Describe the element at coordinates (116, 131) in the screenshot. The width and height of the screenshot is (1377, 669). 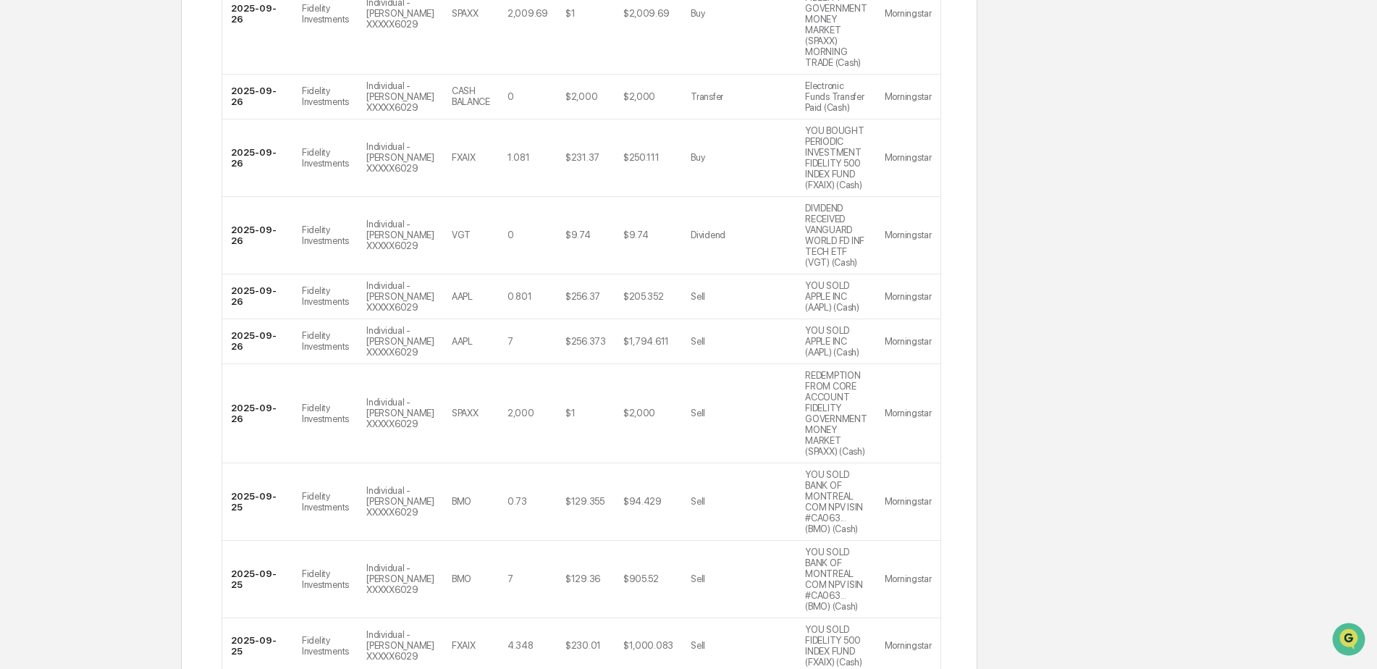
I see `div: We're available if you need us!` at that location.